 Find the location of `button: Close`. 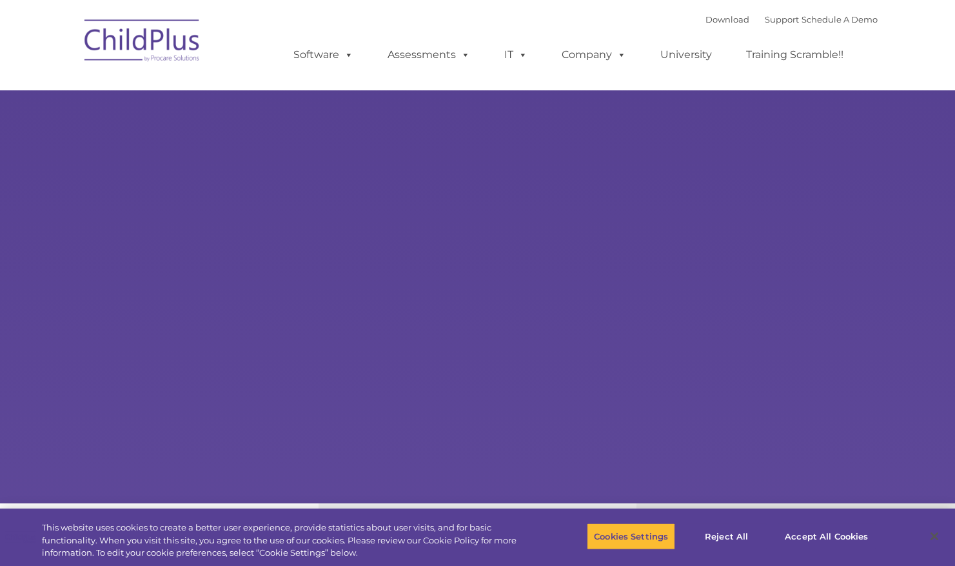

button: Close is located at coordinates (934, 536).